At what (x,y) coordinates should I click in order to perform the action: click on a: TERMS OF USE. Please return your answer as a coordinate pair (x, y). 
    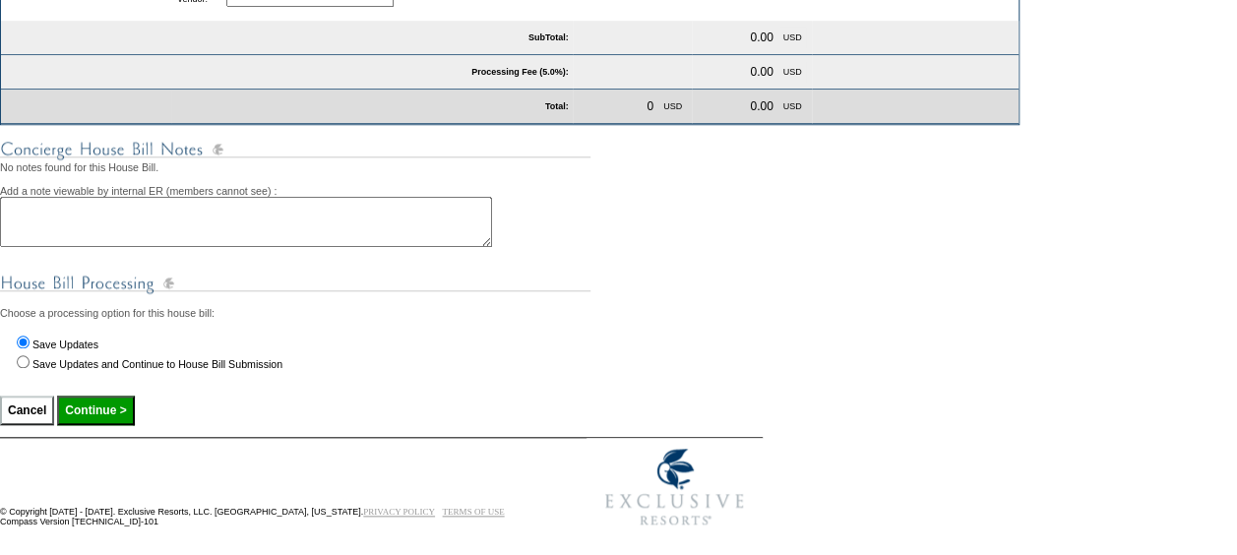
    Looking at the image, I should click on (473, 512).